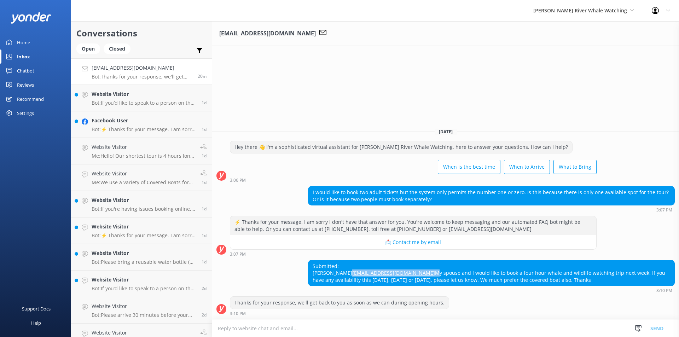  Describe the element at coordinates (204, 103) in the screenshot. I see `span: Sep 11 2025 02:31pm (UTC -07:00) America/Tijuana` at that location.